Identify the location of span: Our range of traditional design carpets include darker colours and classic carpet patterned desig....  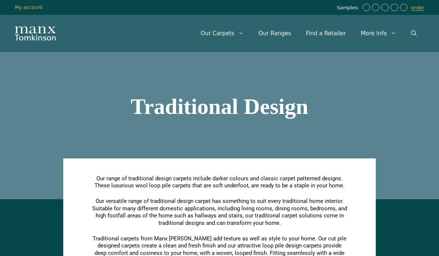
(219, 183).